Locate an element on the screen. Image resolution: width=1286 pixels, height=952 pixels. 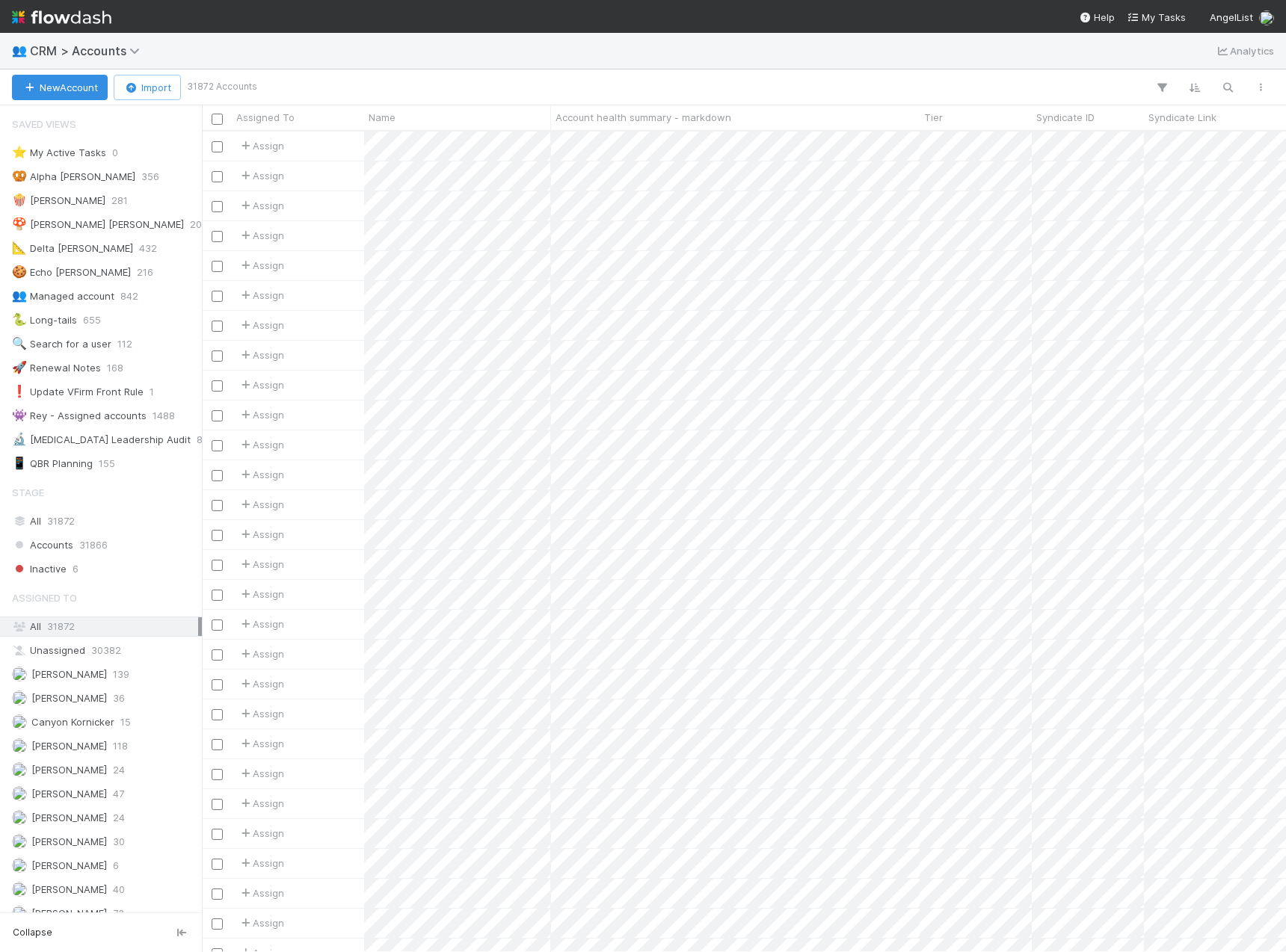
span: 73 is located at coordinates (118, 914).